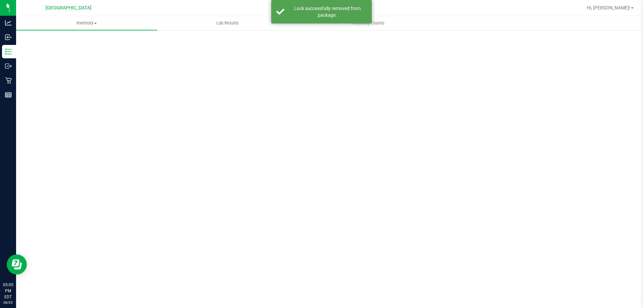  Describe the element at coordinates (8, 37) in the screenshot. I see `inline-svg: Inbound` at that location.